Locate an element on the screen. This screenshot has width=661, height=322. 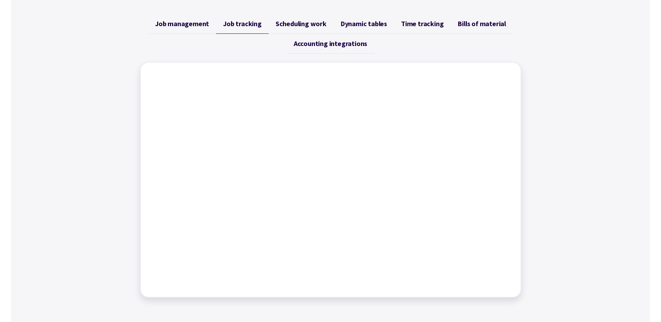
span: Job management is located at coordinates (182, 24).